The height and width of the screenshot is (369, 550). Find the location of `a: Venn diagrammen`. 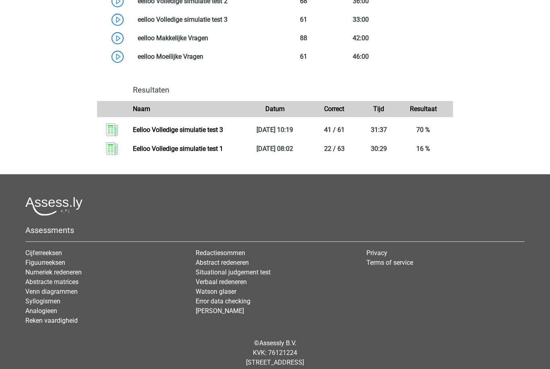

a: Venn diagrammen is located at coordinates (52, 291).